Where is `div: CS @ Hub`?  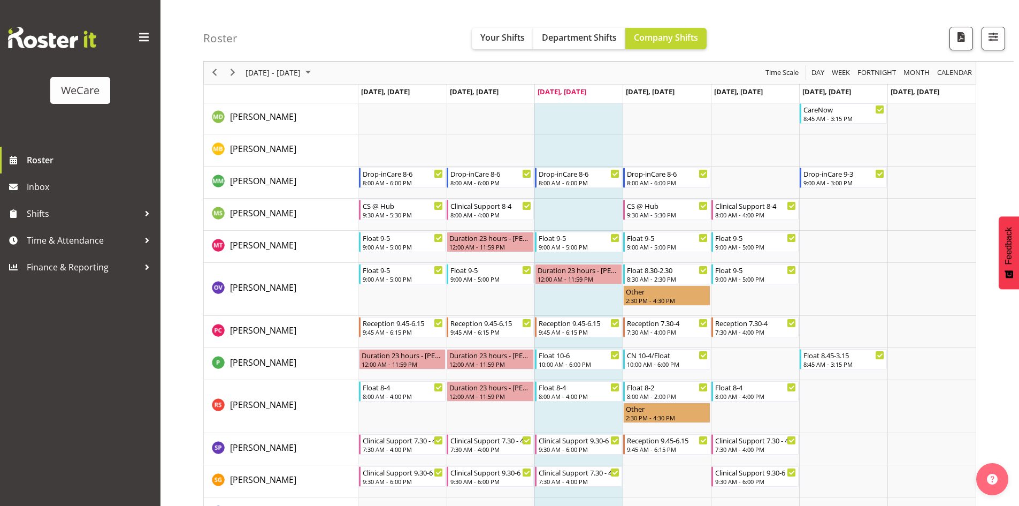
div: CS @ Hub is located at coordinates (403, 205).